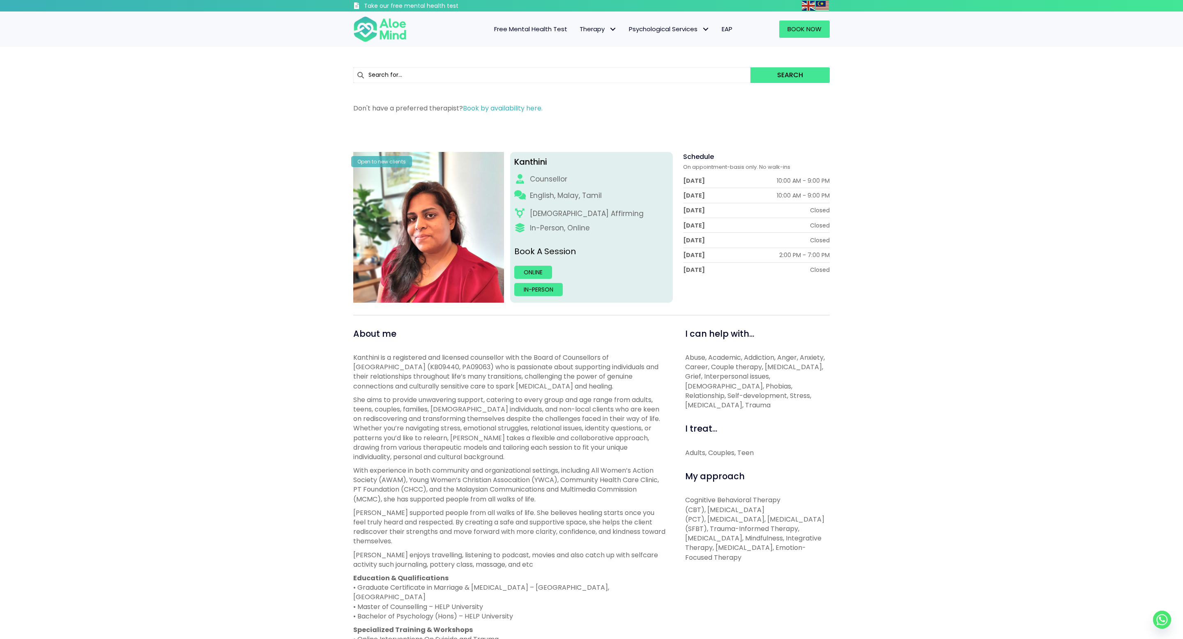 This screenshot has height=639, width=1183. I want to click on div: In-Person, Online, so click(560, 228).